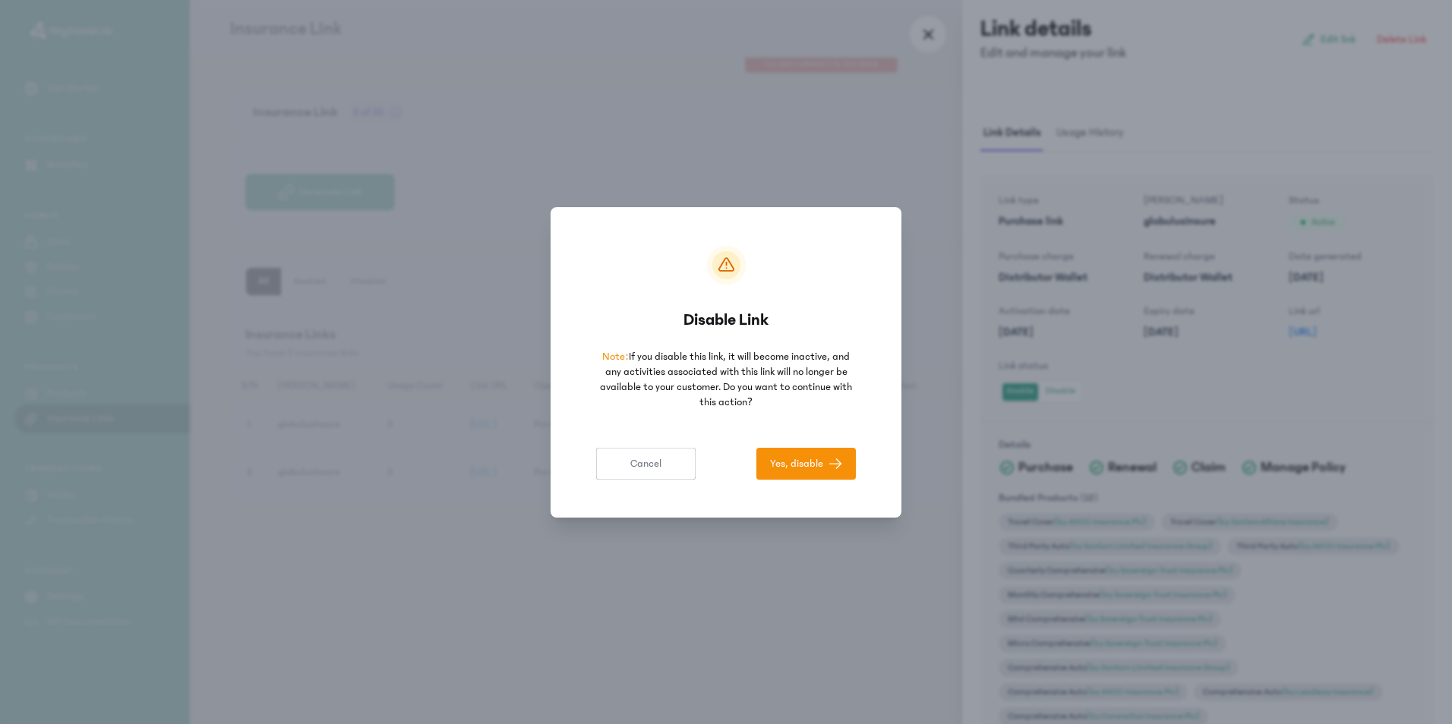 Image resolution: width=1452 pixels, height=724 pixels. Describe the element at coordinates (797, 464) in the screenshot. I see `span: Yes, disable` at that location.